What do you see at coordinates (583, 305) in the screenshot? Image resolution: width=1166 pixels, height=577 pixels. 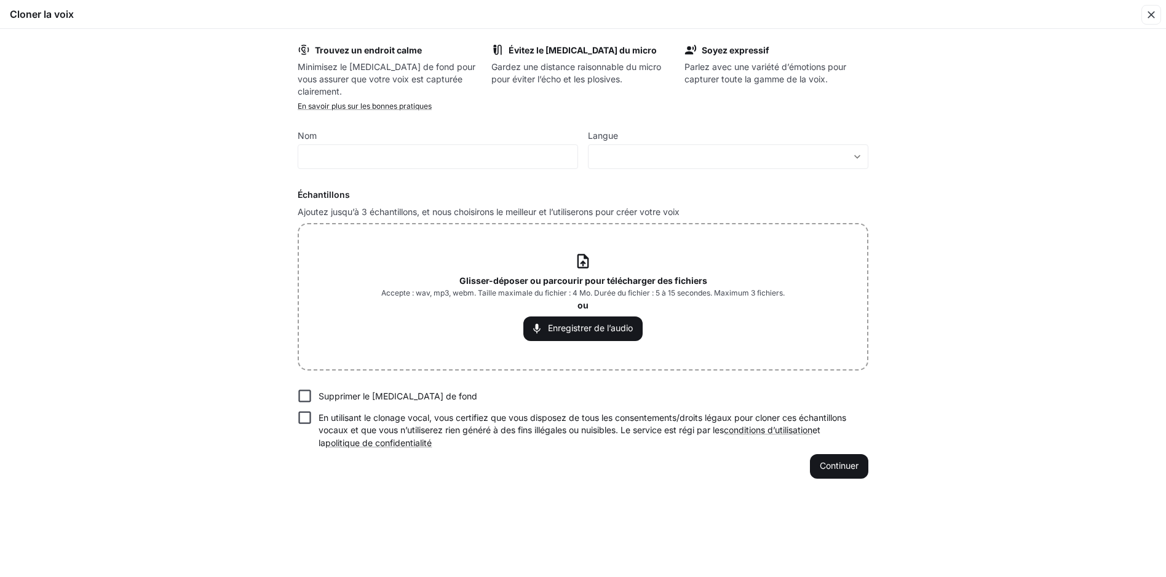 I see `b: ou` at bounding box center [583, 305].